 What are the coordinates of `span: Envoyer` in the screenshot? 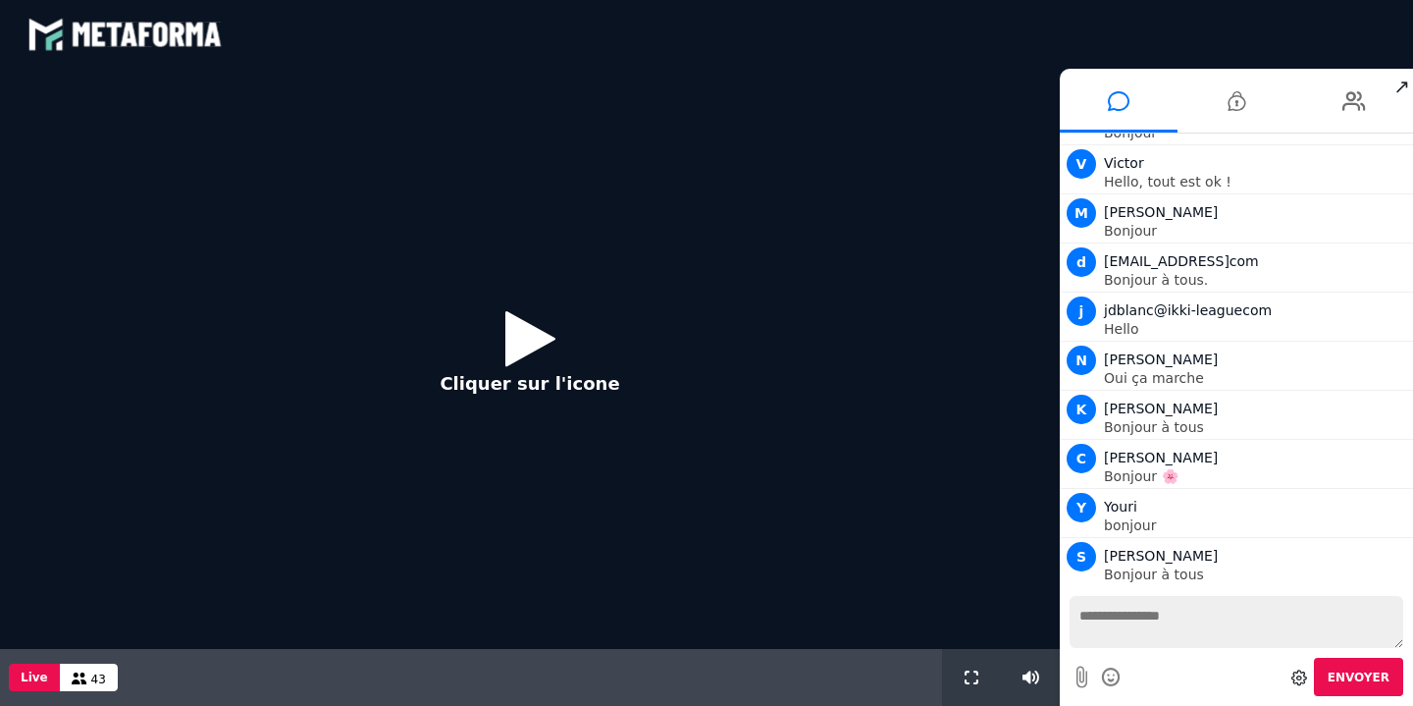 It's located at (1358, 677).